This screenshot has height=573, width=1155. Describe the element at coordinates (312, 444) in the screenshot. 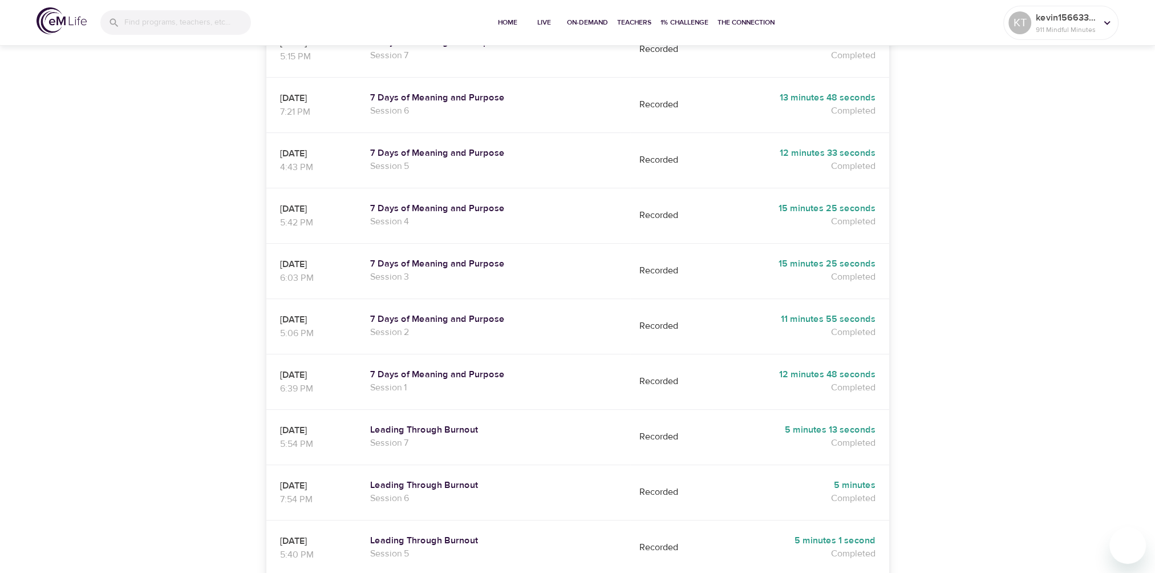

I see `p: 5:54 PM` at that location.